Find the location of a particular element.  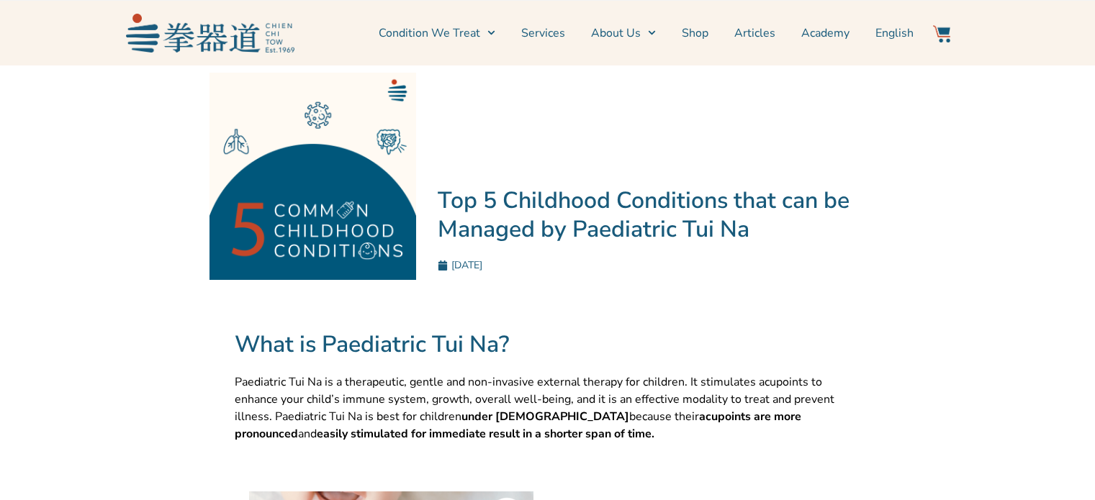

a: Condition We Treat is located at coordinates (437, 33).